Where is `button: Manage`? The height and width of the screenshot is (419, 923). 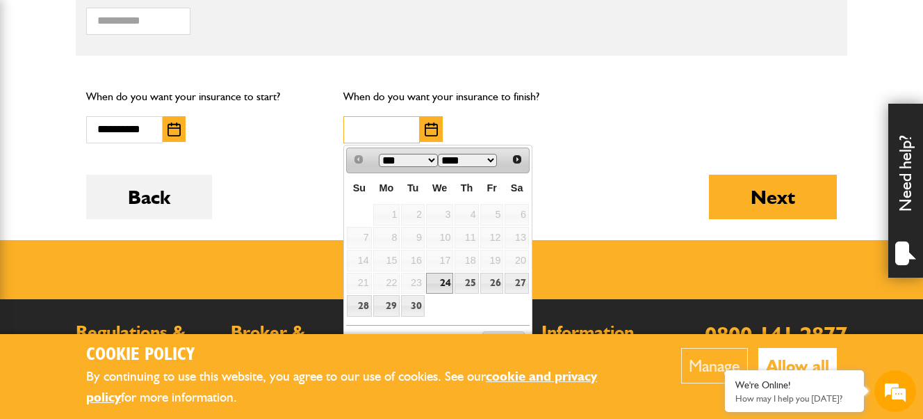
button: Manage is located at coordinates (715, 365).